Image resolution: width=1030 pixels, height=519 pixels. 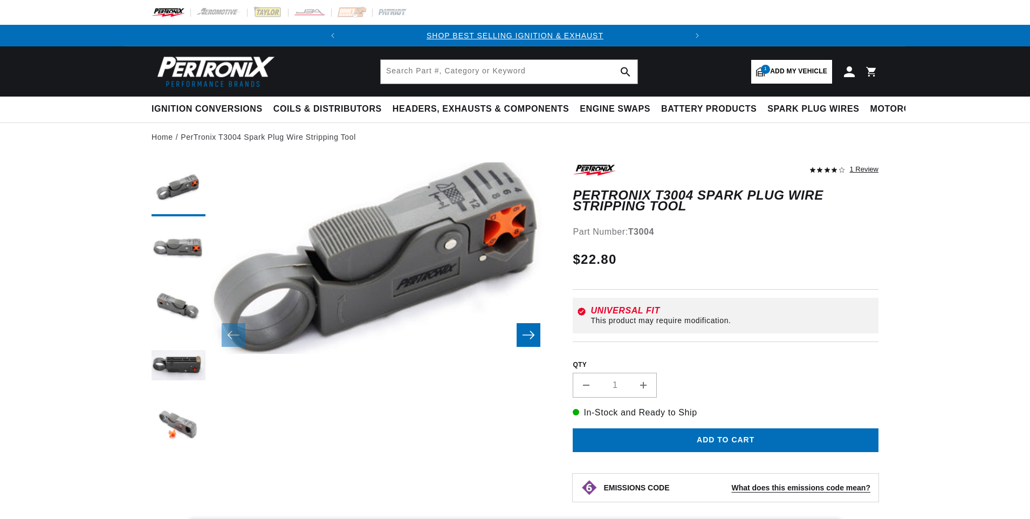 What do you see at coordinates (800, 487) in the screenshot?
I see `strong: What does this emissions code mean?` at bounding box center [800, 487].